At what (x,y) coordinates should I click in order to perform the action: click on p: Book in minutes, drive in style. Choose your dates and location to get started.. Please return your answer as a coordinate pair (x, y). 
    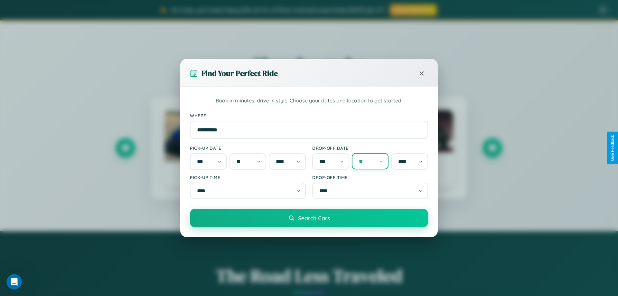
    Looking at the image, I should click on (309, 101).